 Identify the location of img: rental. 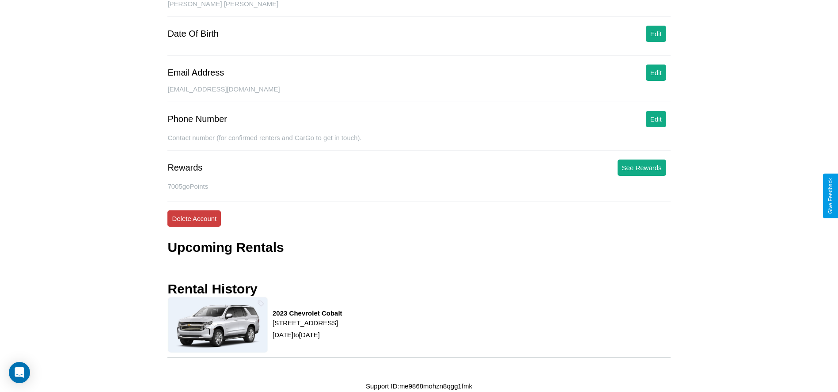
(218, 325).